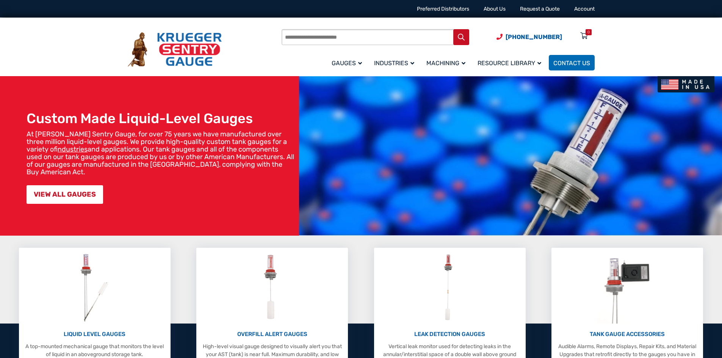 The image size is (722, 358). I want to click on img: Leak Detection Gauges, so click(449, 288).